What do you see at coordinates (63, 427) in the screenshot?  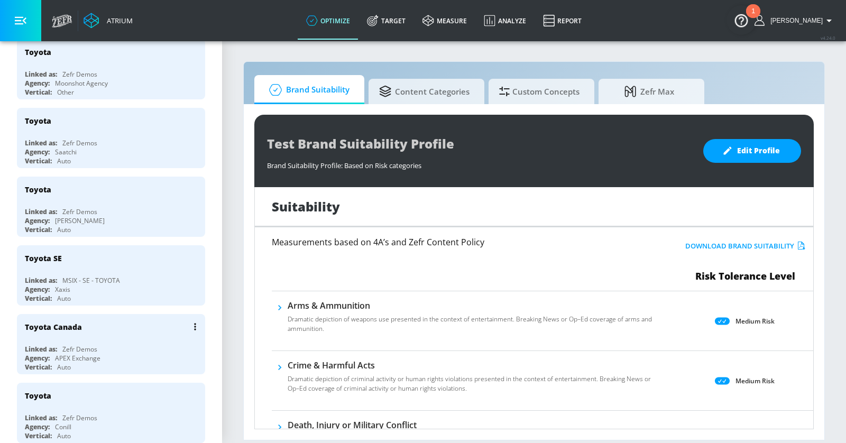 I see `div: Conill` at bounding box center [63, 427].